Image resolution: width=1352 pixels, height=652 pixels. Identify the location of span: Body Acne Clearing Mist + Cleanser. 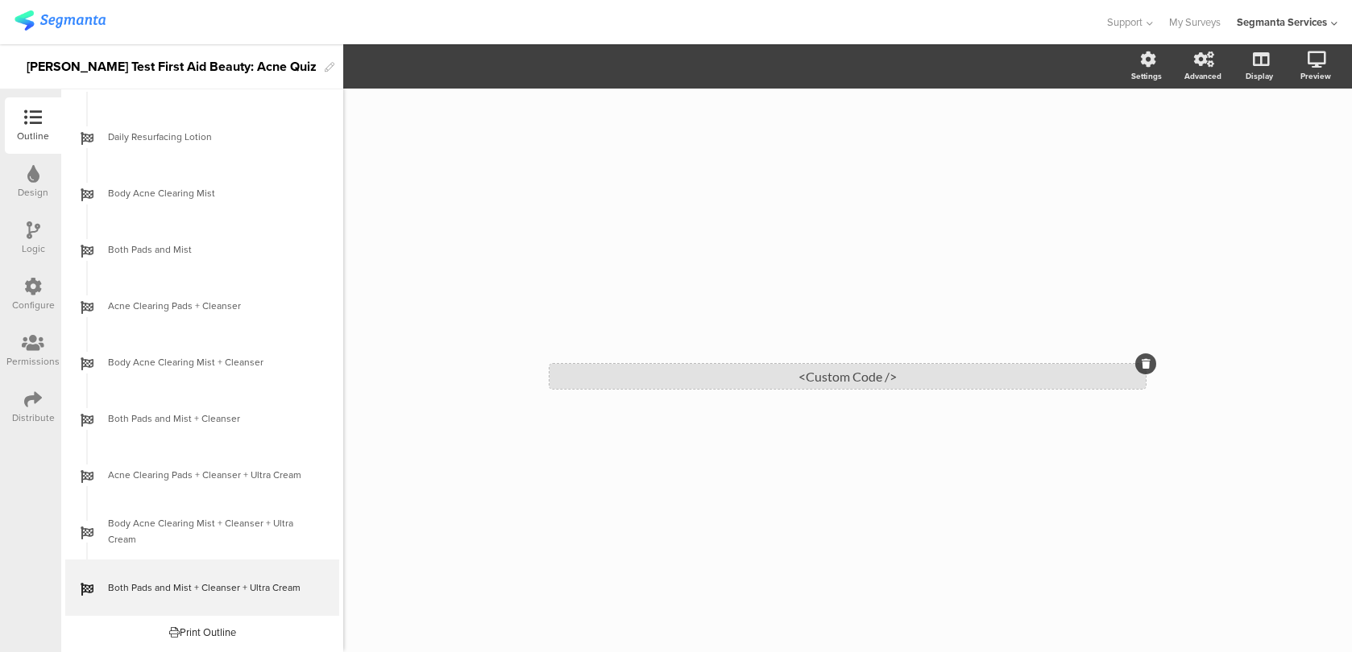
(211, 362).